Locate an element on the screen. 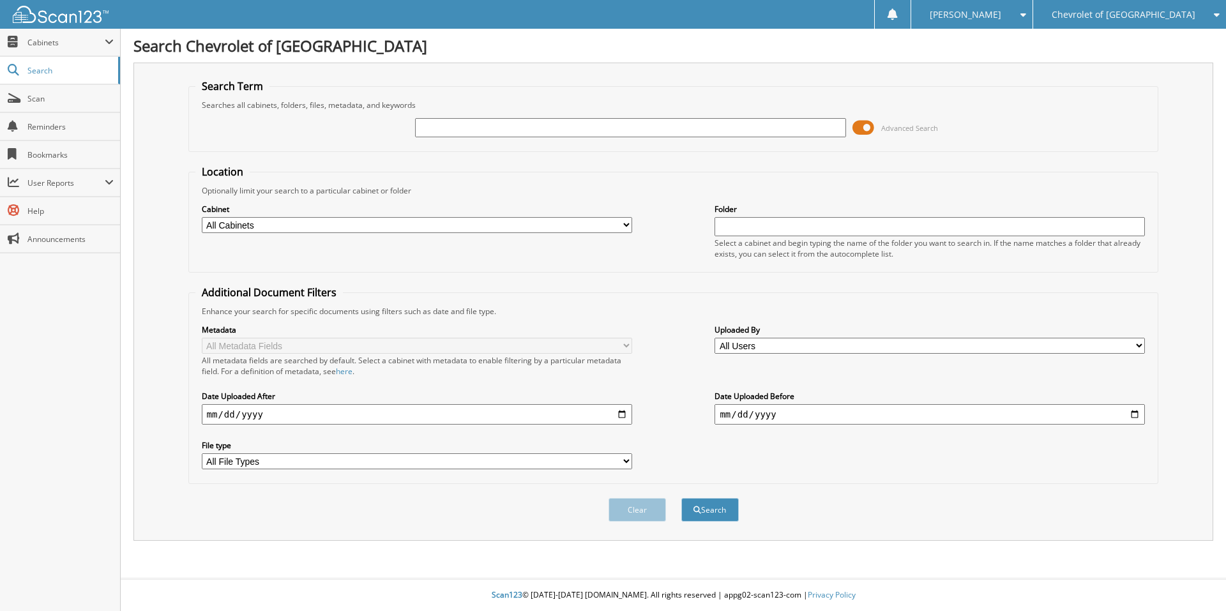  button: Clear is located at coordinates (637, 509).